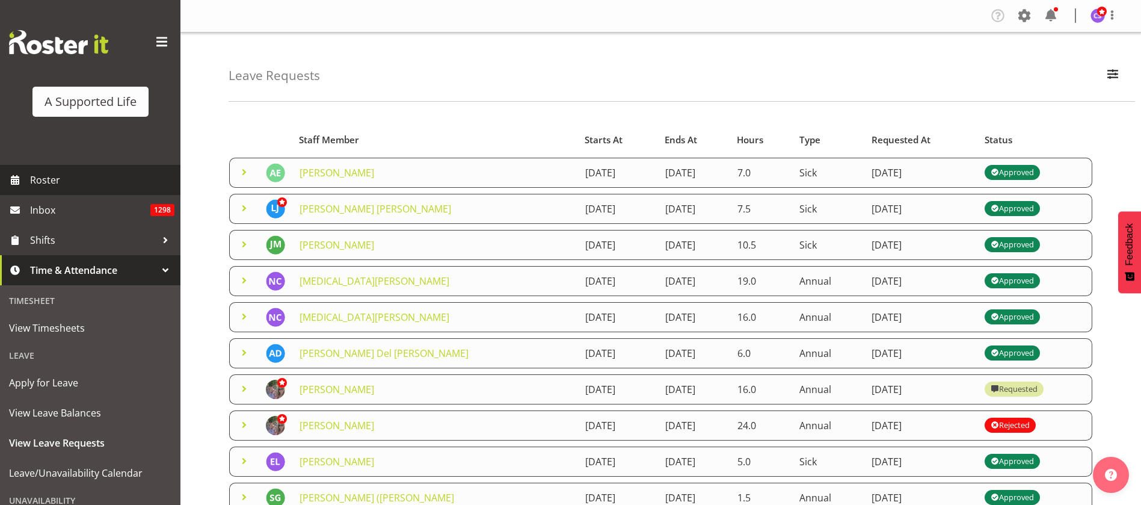  What do you see at coordinates (329, 140) in the screenshot?
I see `span: Staff Member` at bounding box center [329, 140].